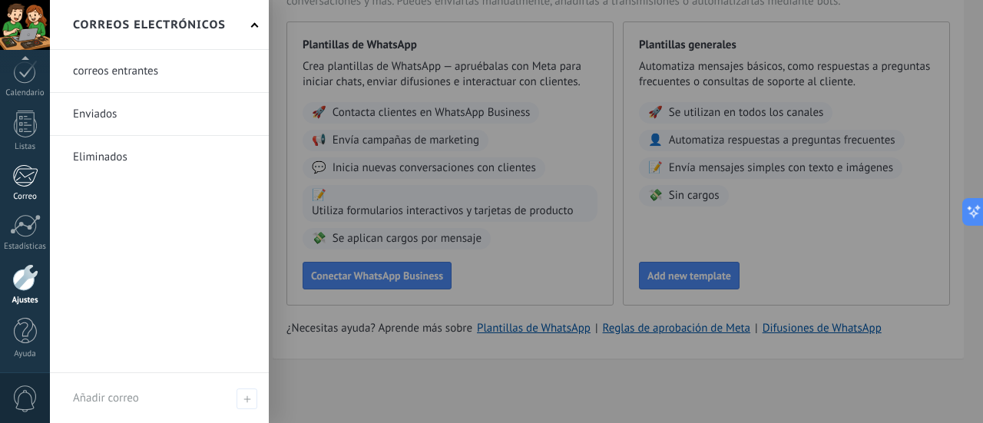 This screenshot has width=983, height=423. Describe the element at coordinates (25, 247) in the screenshot. I see `div: Estadísticas` at that location.